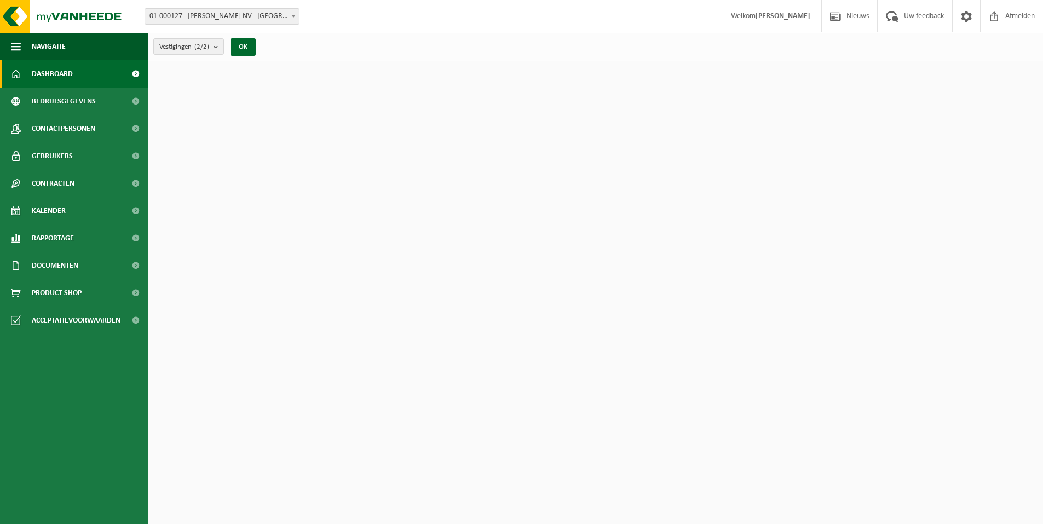 Image resolution: width=1043 pixels, height=524 pixels. Describe the element at coordinates (56, 293) in the screenshot. I see `span: Product Shop` at that location.